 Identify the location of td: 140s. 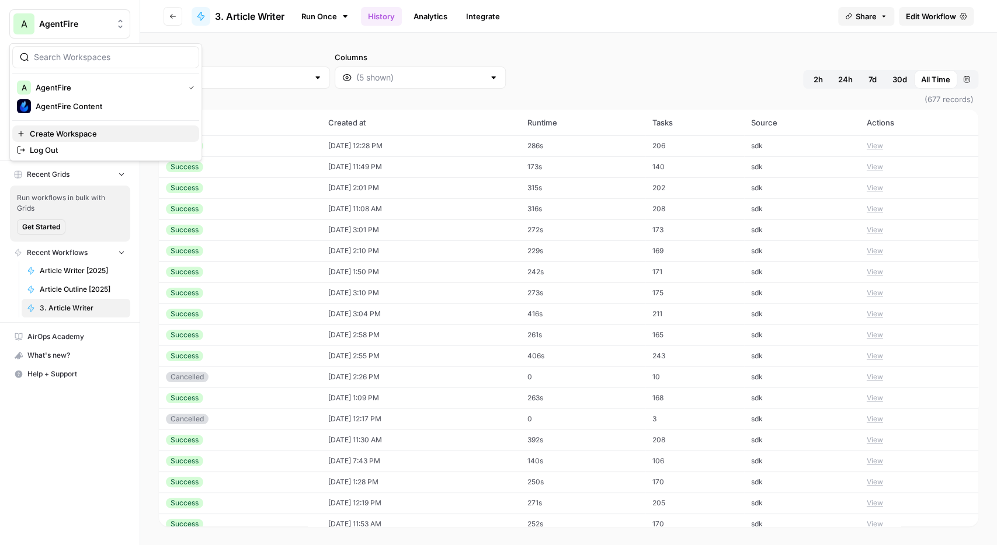
(582, 461).